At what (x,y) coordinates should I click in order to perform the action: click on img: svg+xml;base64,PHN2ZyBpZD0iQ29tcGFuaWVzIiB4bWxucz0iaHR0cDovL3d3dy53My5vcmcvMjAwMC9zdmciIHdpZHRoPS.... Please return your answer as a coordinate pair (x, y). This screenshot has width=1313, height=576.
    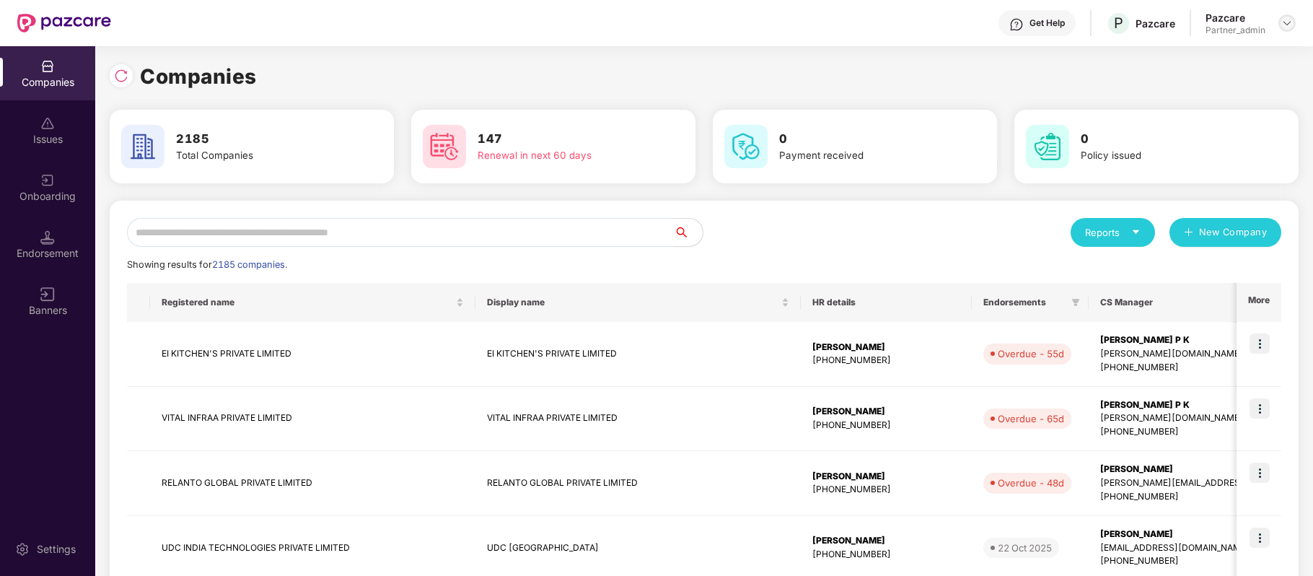
    Looking at the image, I should click on (48, 66).